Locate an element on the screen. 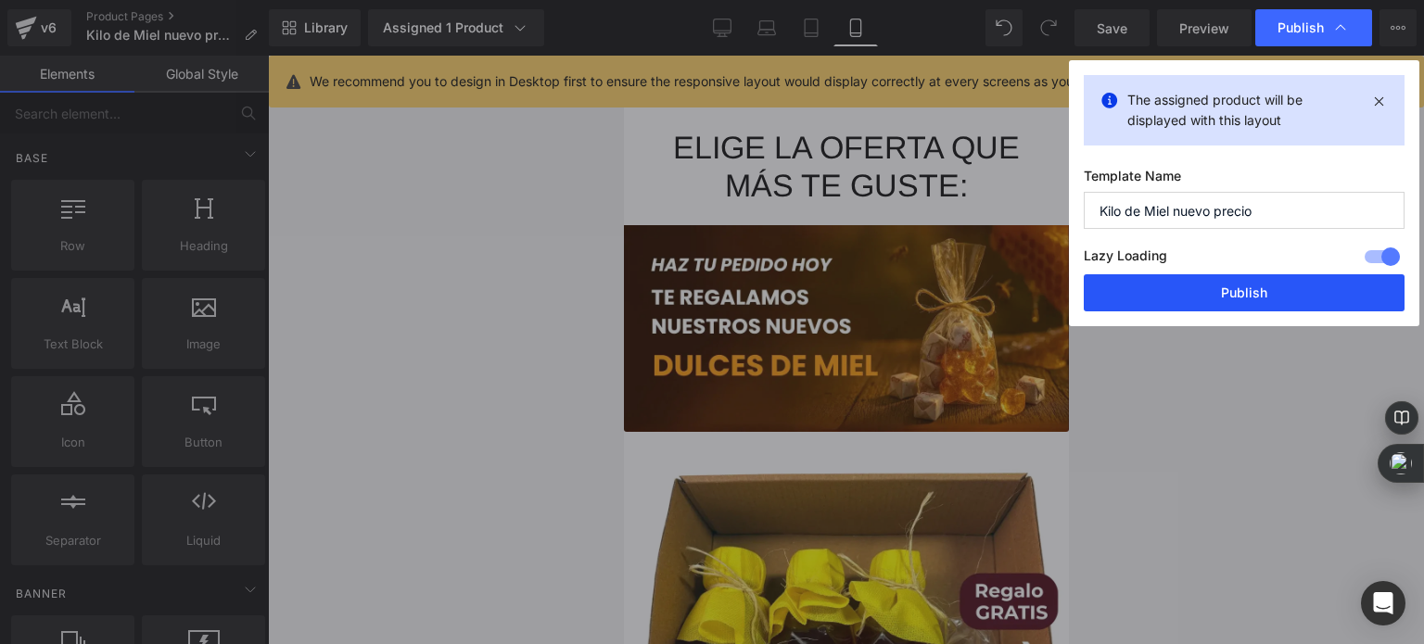 The image size is (1424, 644). p: The assigned product will be displayed with this layout is located at coordinates (1244, 110).